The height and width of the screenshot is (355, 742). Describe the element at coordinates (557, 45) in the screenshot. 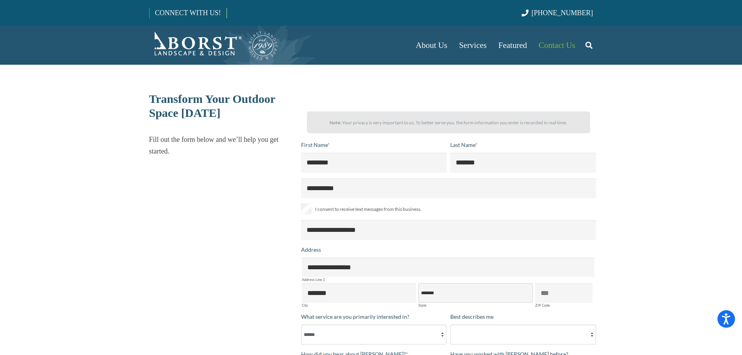

I see `span: Contact Us` at that location.